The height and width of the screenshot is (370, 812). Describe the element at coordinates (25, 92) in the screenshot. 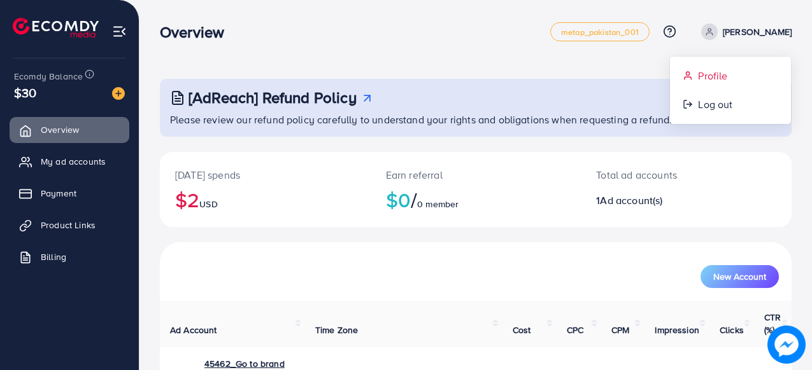

I see `span: $30` at that location.